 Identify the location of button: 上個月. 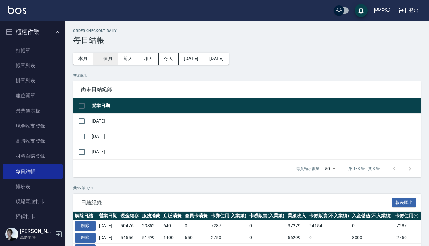
(106, 58).